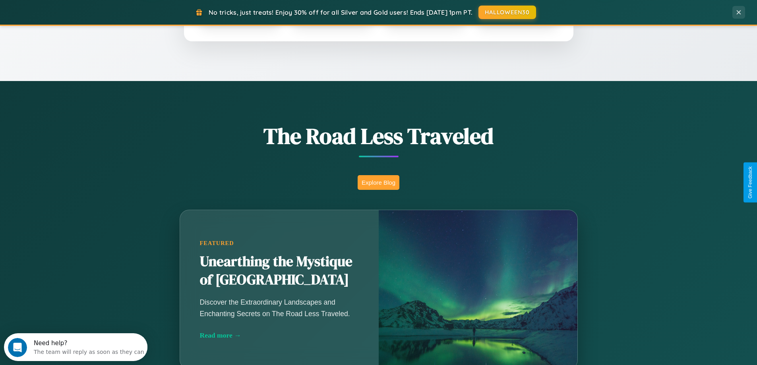 Image resolution: width=757 pixels, height=365 pixels. What do you see at coordinates (279, 243) in the screenshot?
I see `div: Featured` at bounding box center [279, 243].